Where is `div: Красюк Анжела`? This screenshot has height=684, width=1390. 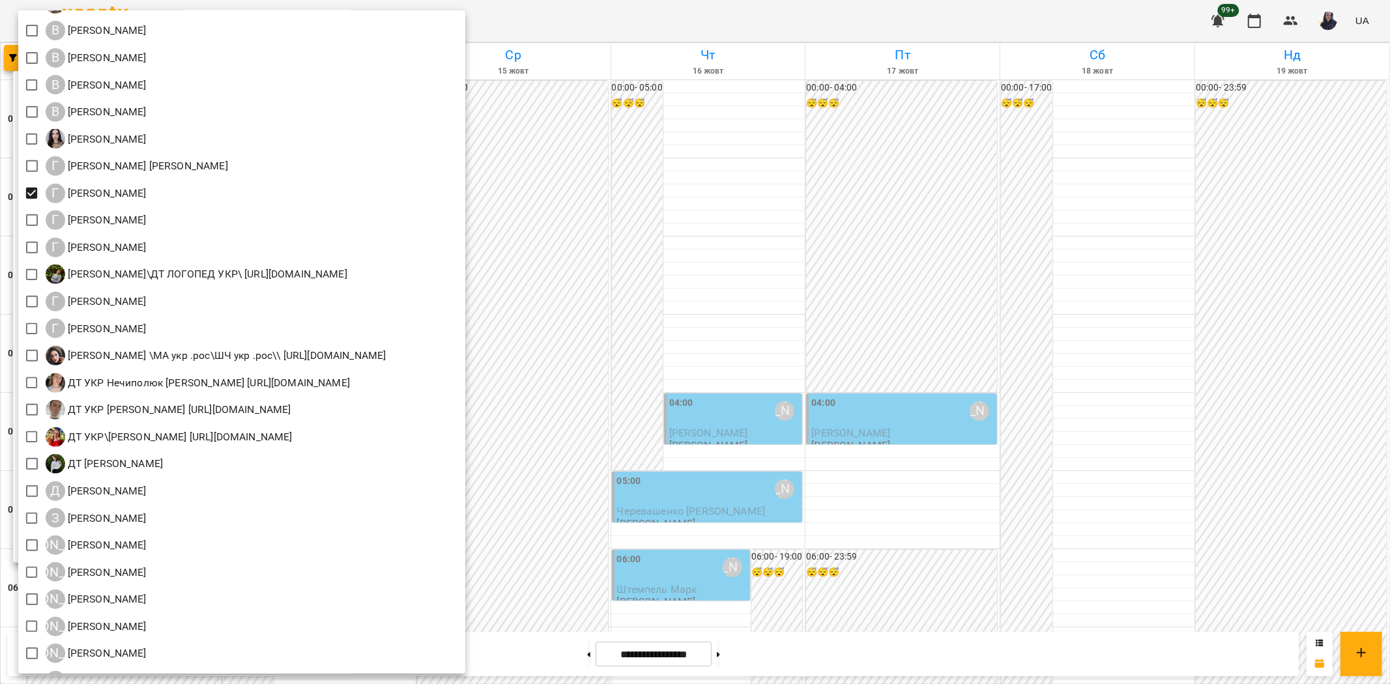
div: Красюк Анжела is located at coordinates (96, 653).